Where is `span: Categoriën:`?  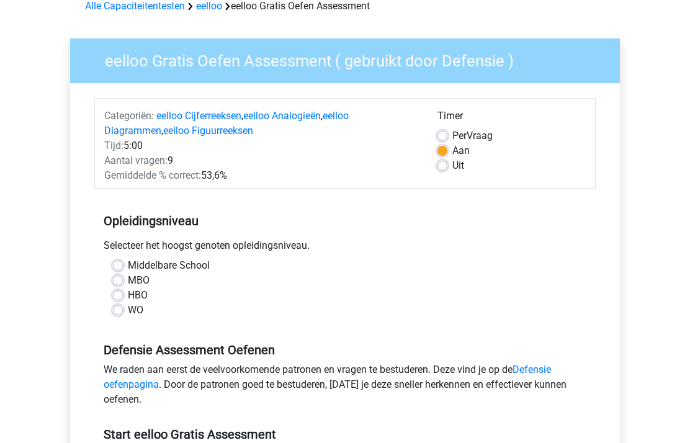
span: Categoriën: is located at coordinates (129, 115).